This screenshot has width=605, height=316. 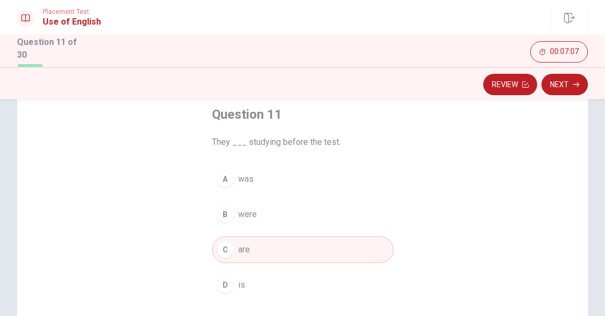 I want to click on button: Review, so click(x=510, y=84).